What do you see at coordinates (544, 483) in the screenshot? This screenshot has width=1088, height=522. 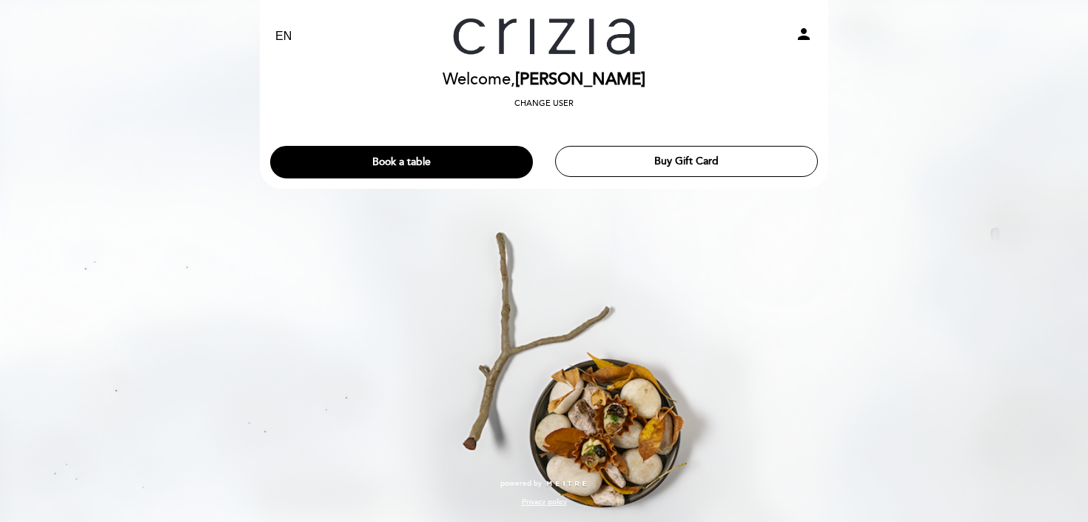 I see `a: powered by` at bounding box center [544, 483].